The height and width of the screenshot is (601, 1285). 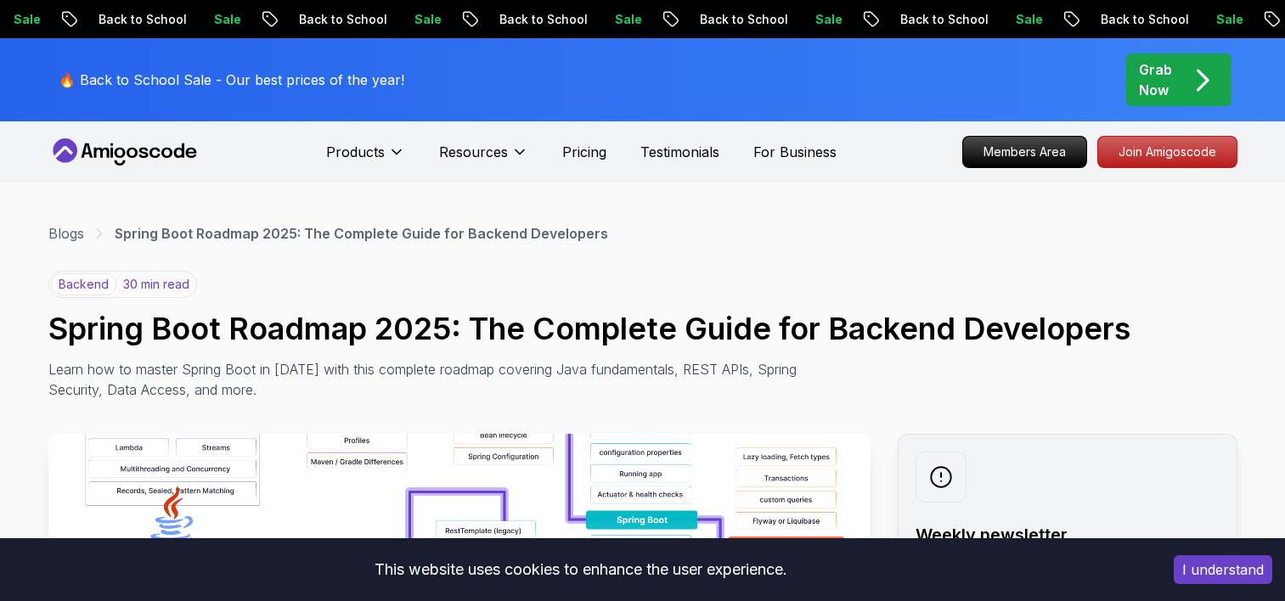 I want to click on button: Accept cookies, so click(x=1223, y=570).